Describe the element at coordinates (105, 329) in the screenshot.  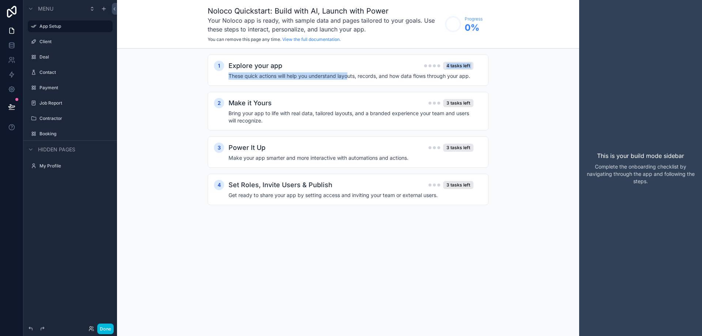
I see `button: Done` at that location.